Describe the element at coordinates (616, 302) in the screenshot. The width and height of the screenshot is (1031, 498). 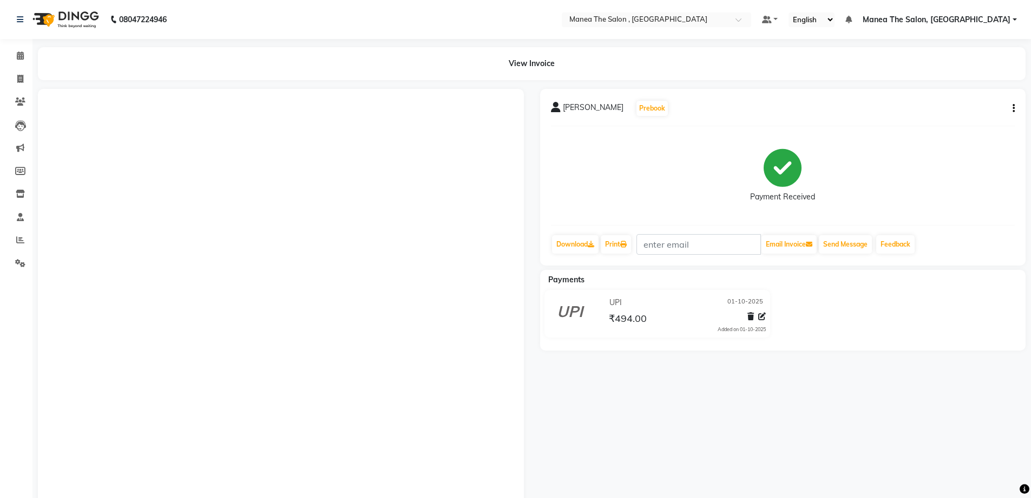
I see `span: UPI` at that location.